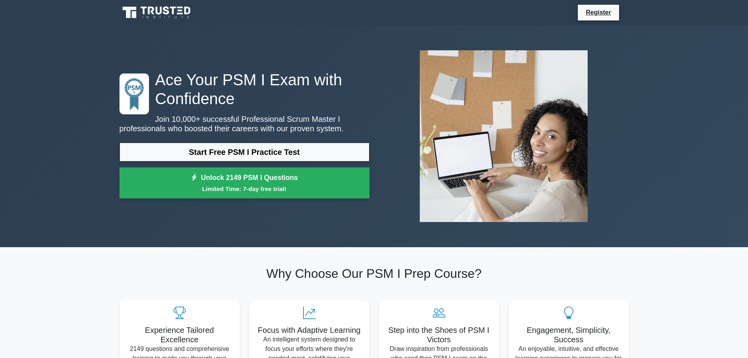 Image resolution: width=748 pixels, height=358 pixels. Describe the element at coordinates (569, 335) in the screenshot. I see `h5: Engagement, Simplicity, Success` at that location.